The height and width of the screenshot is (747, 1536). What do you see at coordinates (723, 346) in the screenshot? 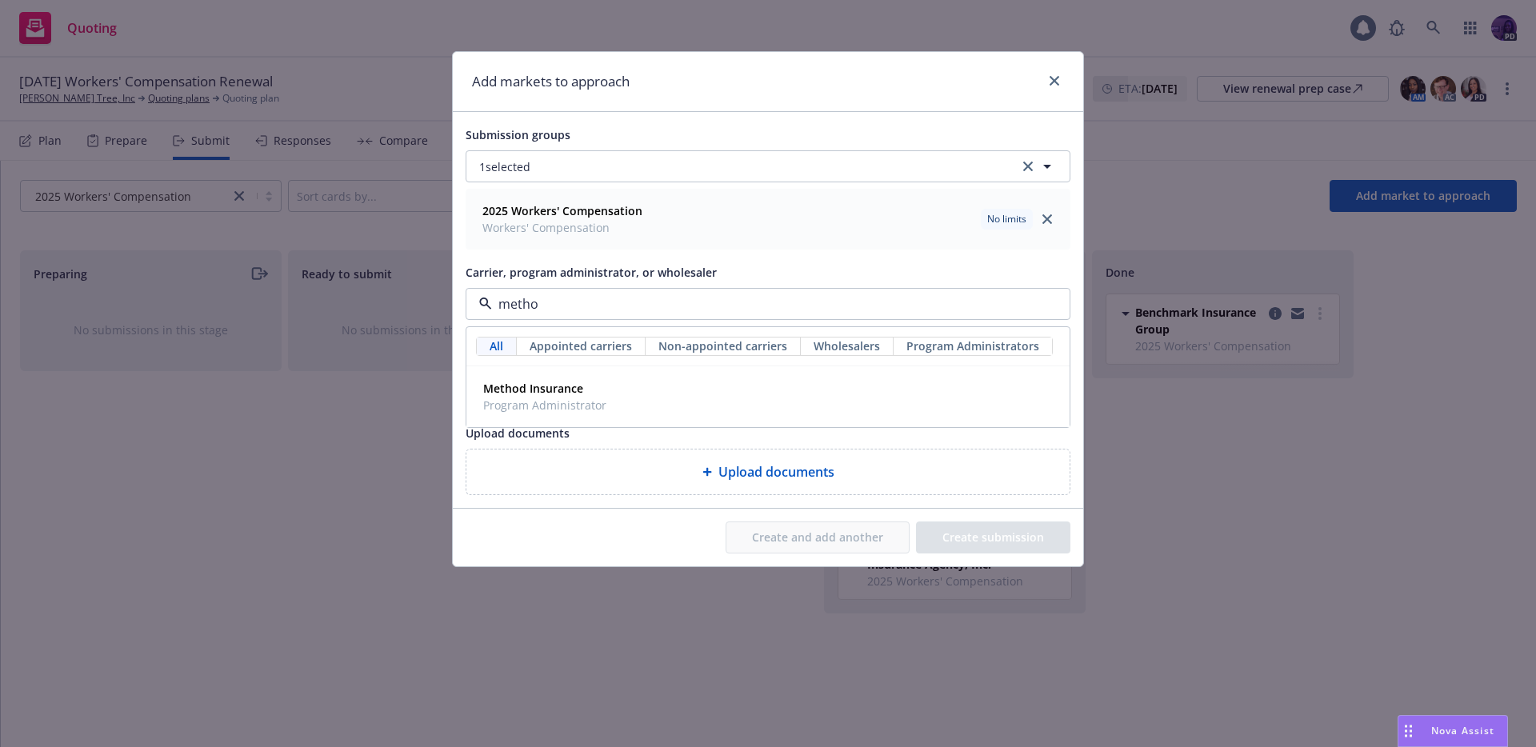
I see `span: Non-appointed carriers` at bounding box center [723, 346].